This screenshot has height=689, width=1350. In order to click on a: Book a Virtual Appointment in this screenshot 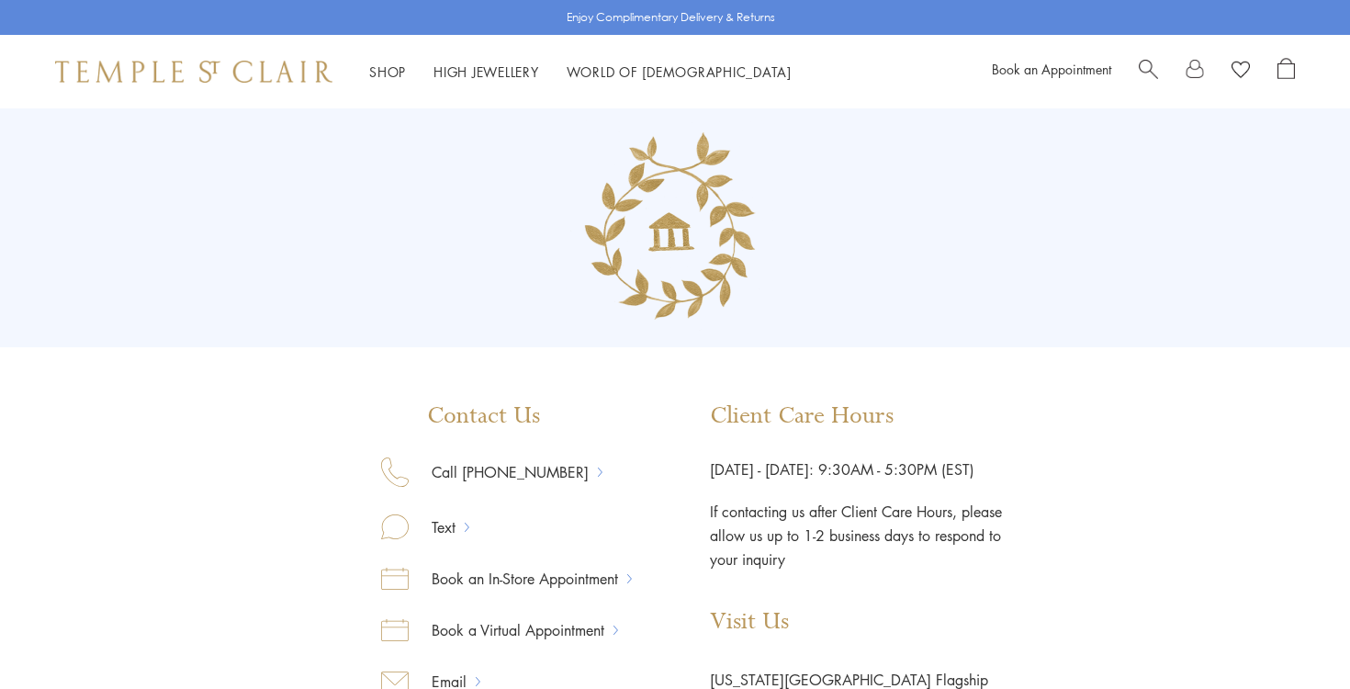, I will do `click(511, 630)`.